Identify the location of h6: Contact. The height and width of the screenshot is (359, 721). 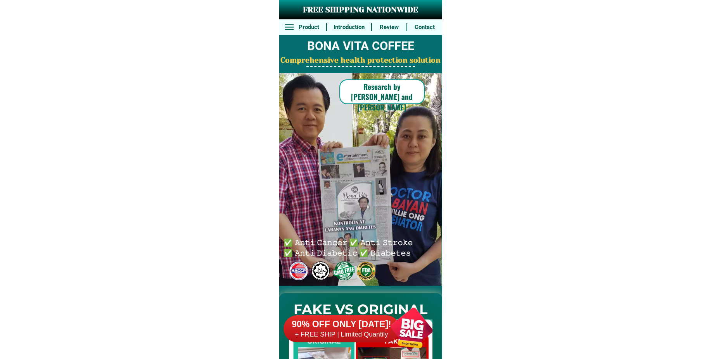
(424, 27).